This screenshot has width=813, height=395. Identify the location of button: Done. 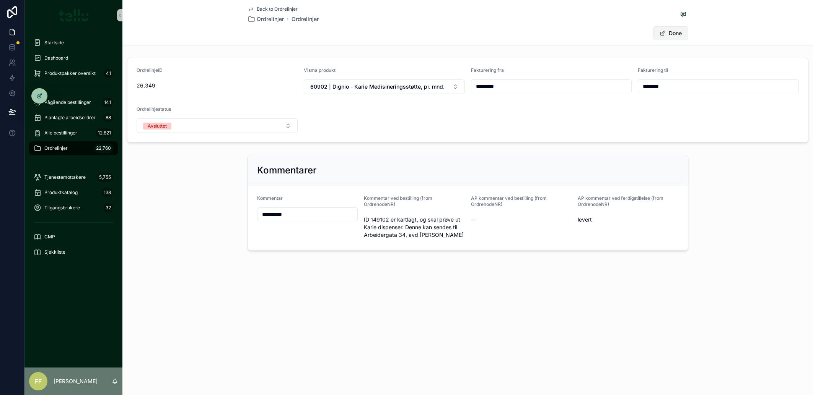
(670, 33).